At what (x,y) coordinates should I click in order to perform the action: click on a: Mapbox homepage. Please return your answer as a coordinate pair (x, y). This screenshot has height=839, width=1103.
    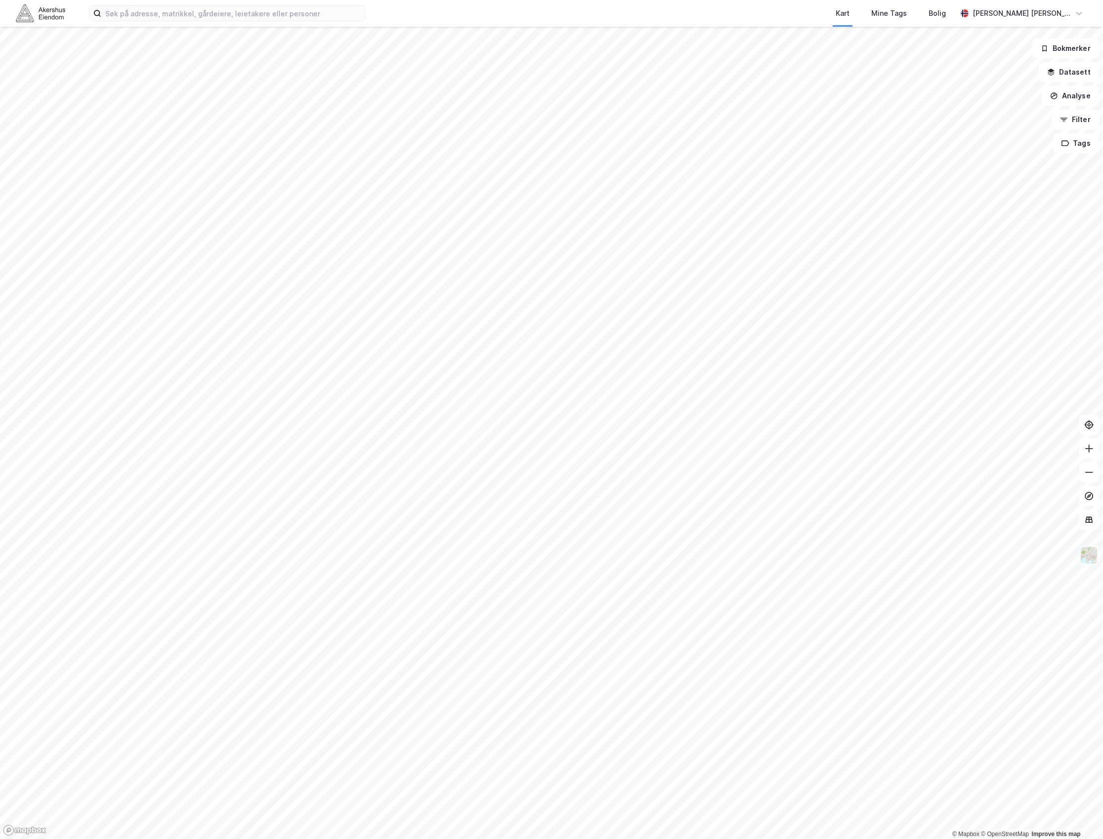
    Looking at the image, I should click on (25, 830).